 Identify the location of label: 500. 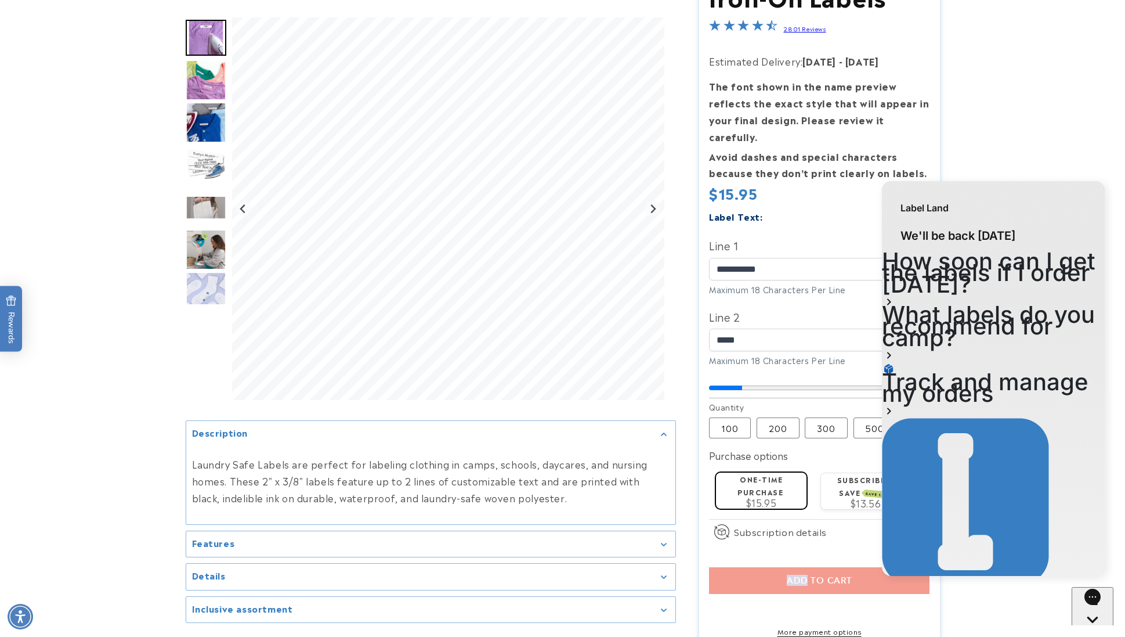
(875, 428).